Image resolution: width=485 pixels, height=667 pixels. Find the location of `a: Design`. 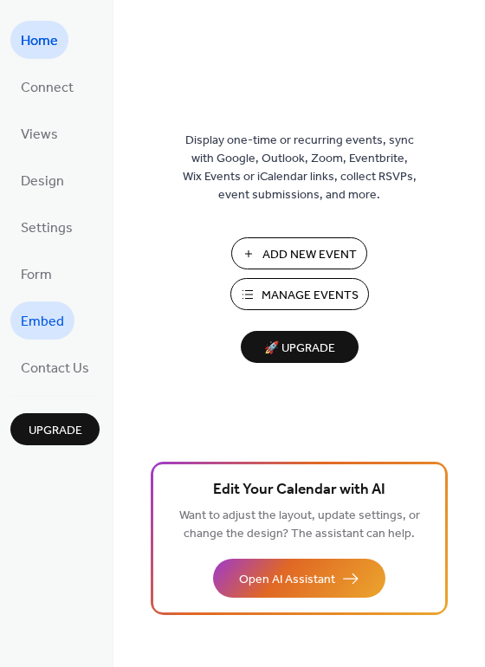

a: Design is located at coordinates (42, 180).